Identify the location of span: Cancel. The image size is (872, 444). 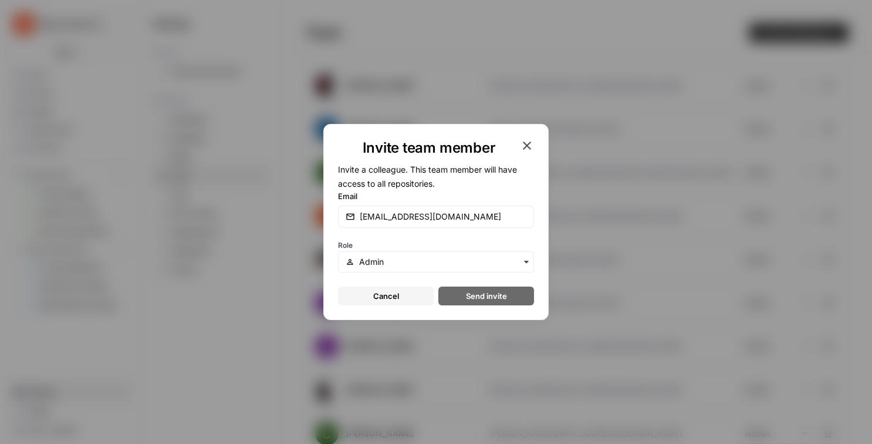
(386, 296).